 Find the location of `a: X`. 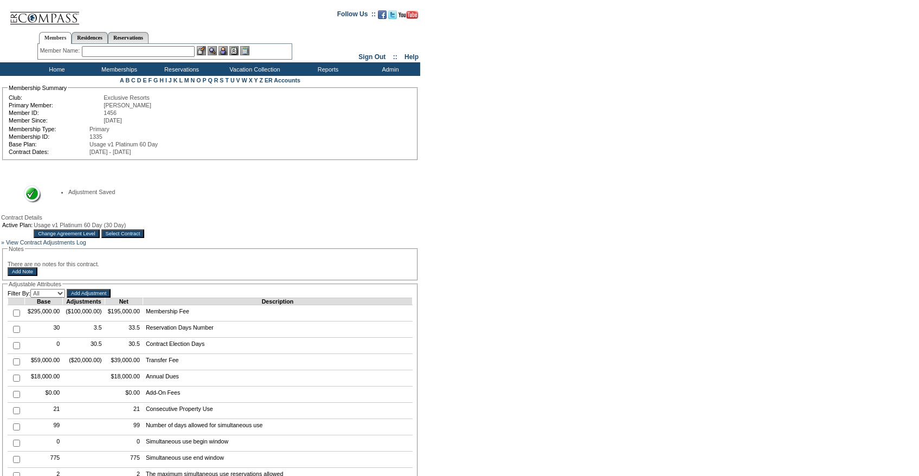

a: X is located at coordinates (250, 80).